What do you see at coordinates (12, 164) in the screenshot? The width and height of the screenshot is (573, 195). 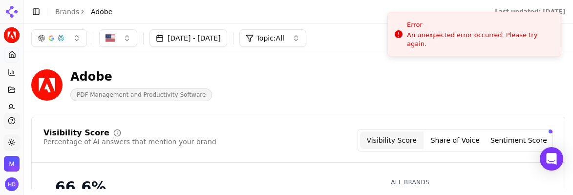 I see `button: Open organization switcher` at bounding box center [12, 164].